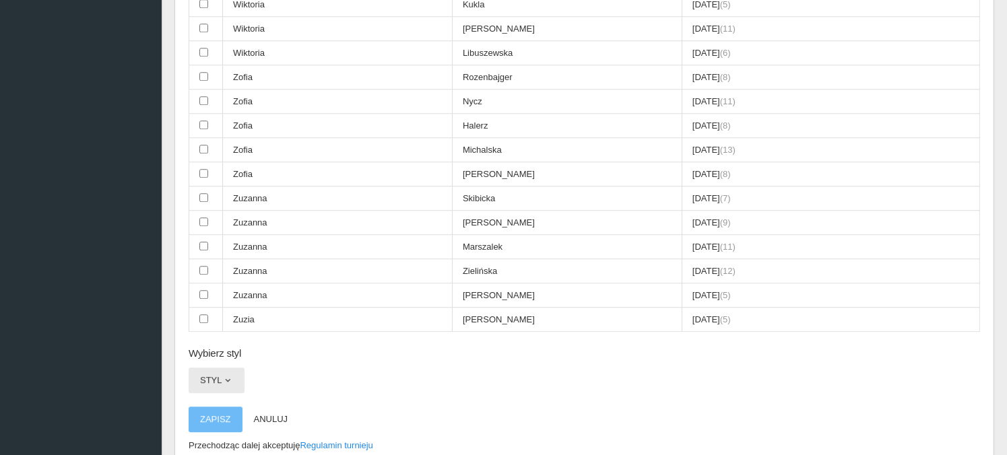 Image resolution: width=1007 pixels, height=455 pixels. What do you see at coordinates (567, 53) in the screenshot?
I see `td: Libuszewska` at bounding box center [567, 53].